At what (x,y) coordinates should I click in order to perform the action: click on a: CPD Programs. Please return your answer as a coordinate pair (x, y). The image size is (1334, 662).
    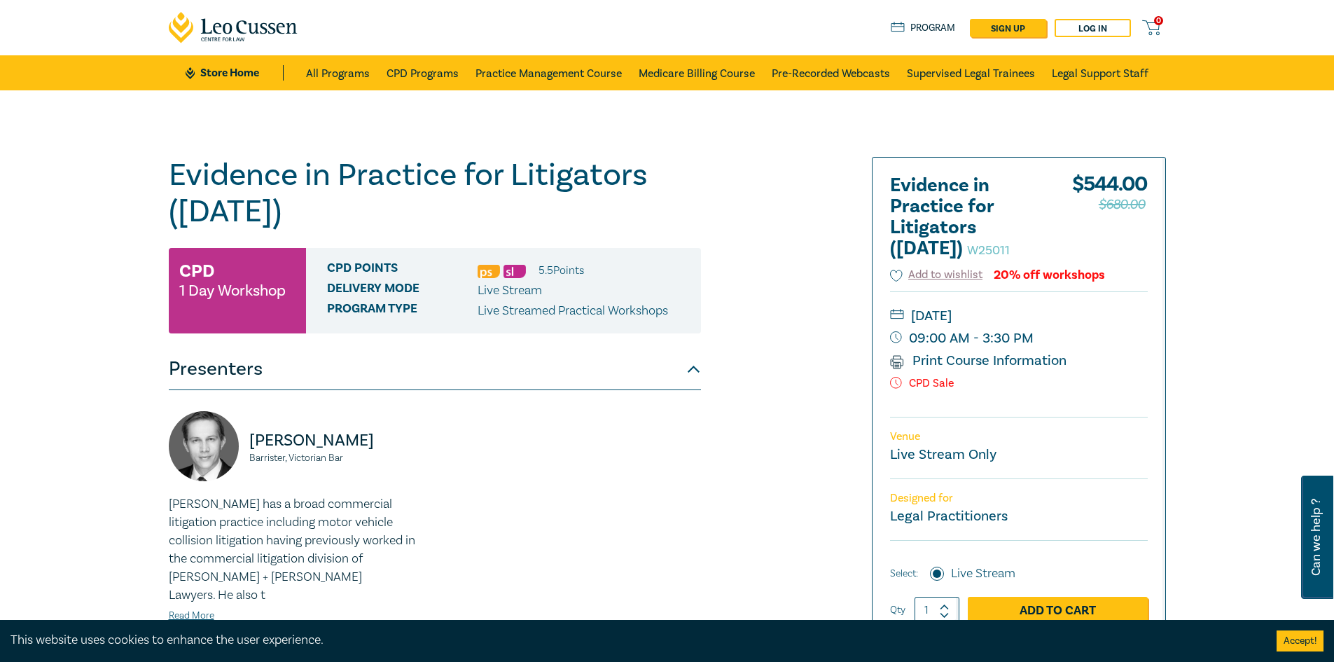
    Looking at the image, I should click on (422, 73).